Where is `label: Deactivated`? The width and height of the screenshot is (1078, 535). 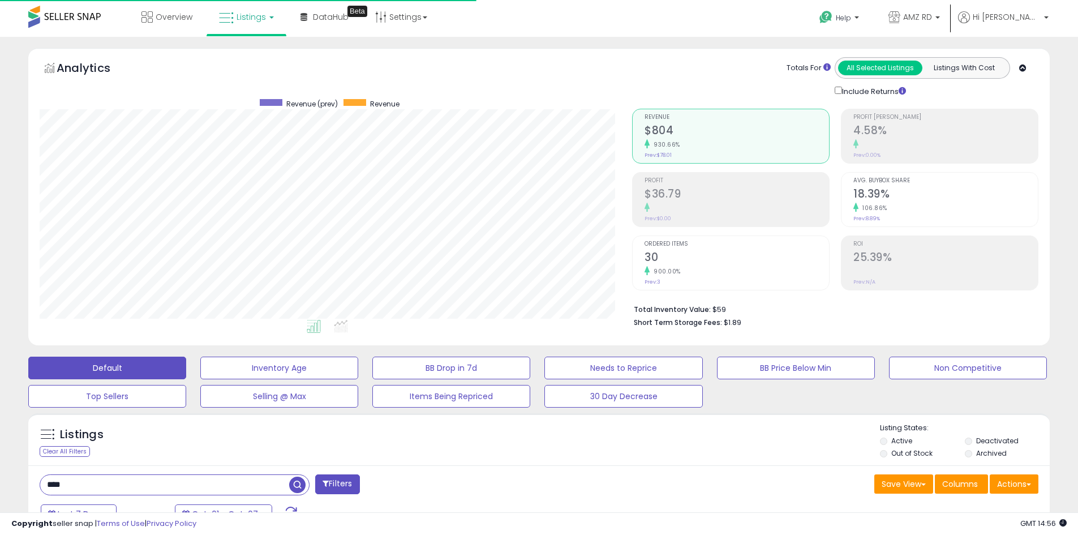
label: Deactivated is located at coordinates (997, 440).